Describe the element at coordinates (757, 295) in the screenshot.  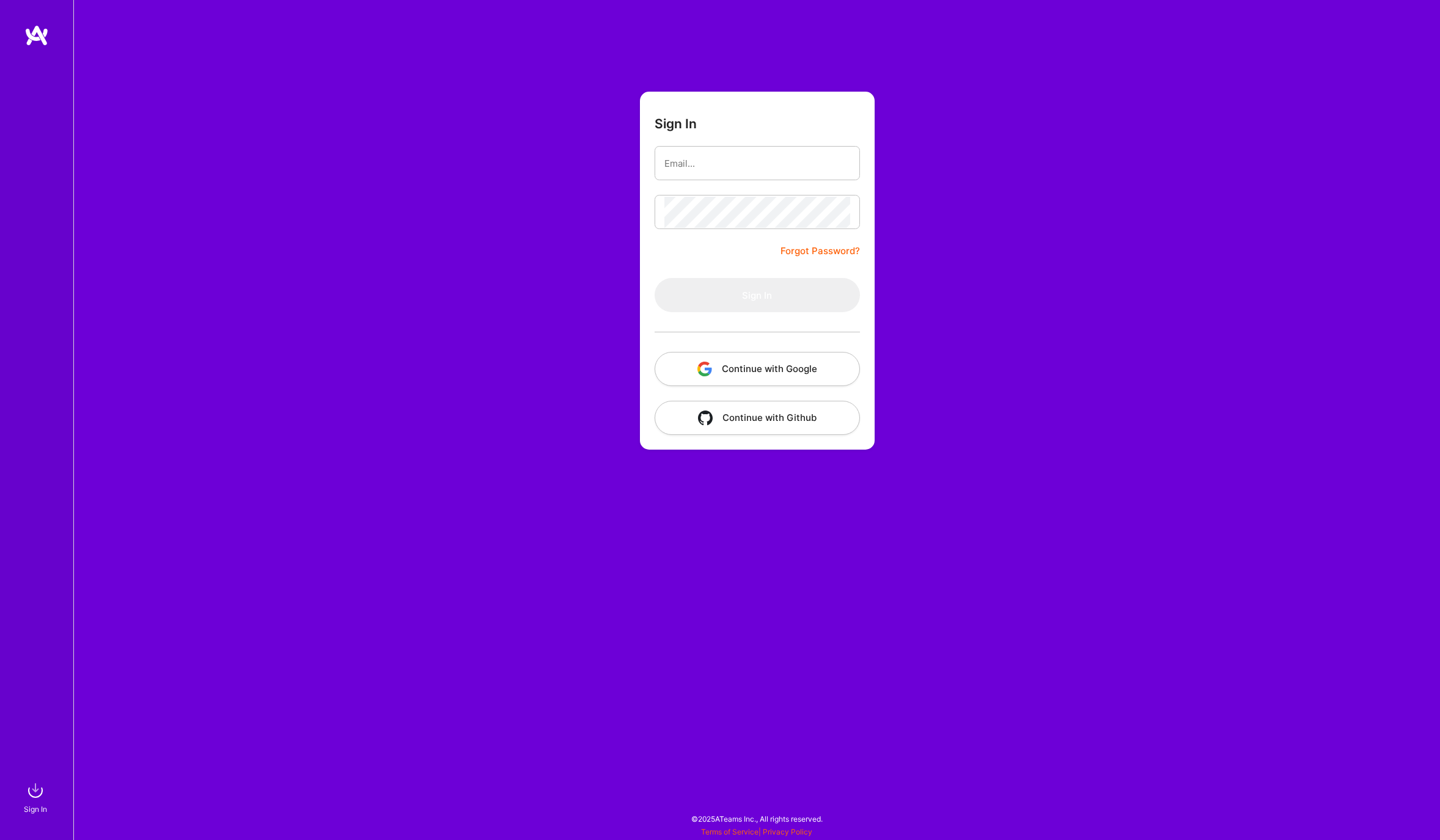
I see `button: Sign In` at that location.